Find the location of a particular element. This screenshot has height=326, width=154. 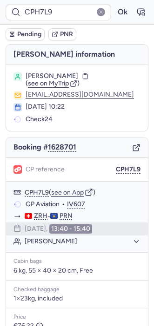

figure: 1L airline logo is located at coordinates (18, 169).